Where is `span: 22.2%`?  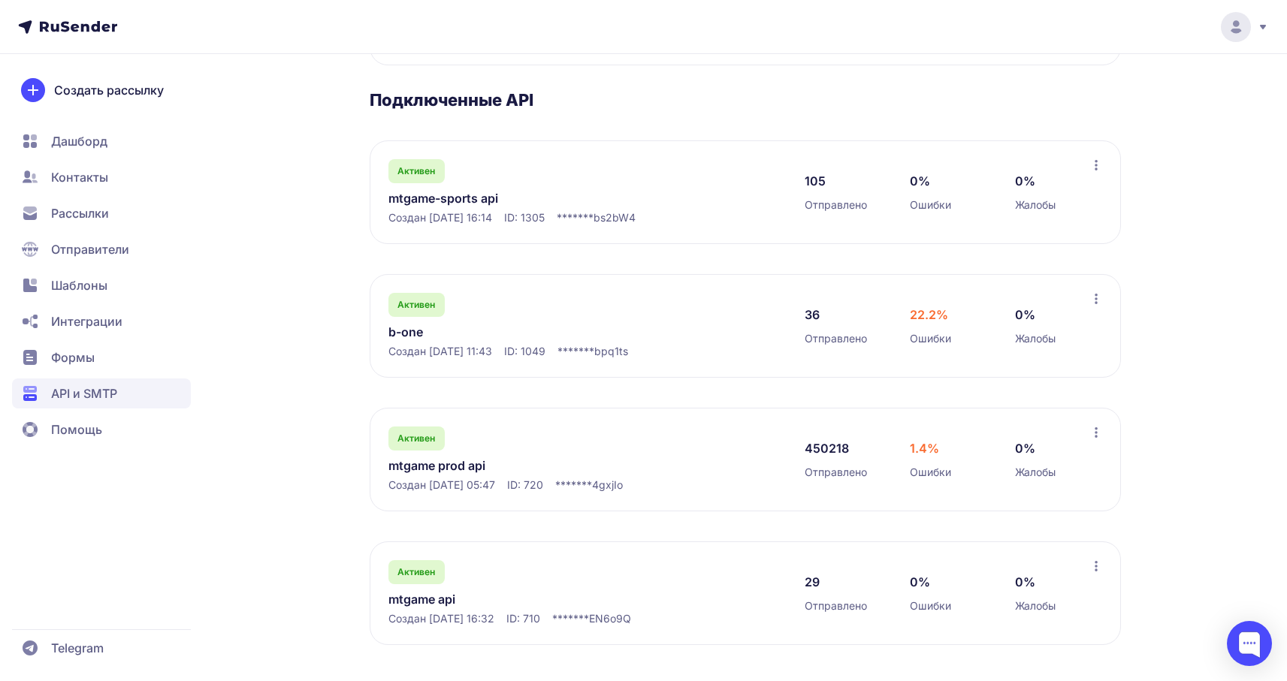 span: 22.2% is located at coordinates (928, 315).